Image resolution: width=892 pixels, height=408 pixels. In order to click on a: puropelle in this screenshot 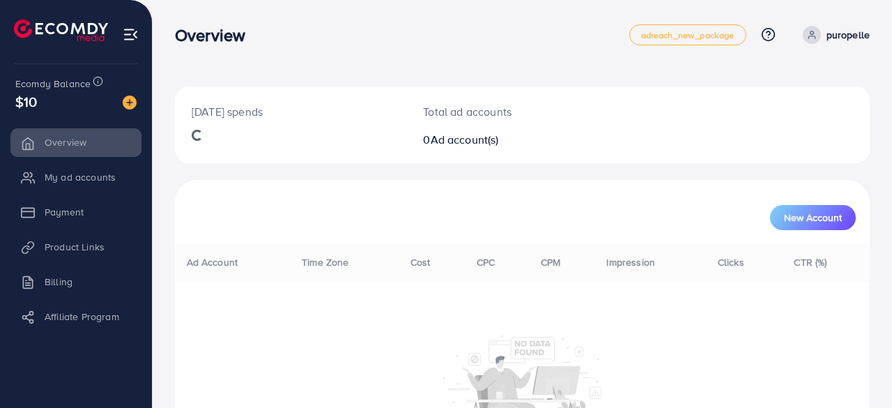, I will do `click(834, 35)`.